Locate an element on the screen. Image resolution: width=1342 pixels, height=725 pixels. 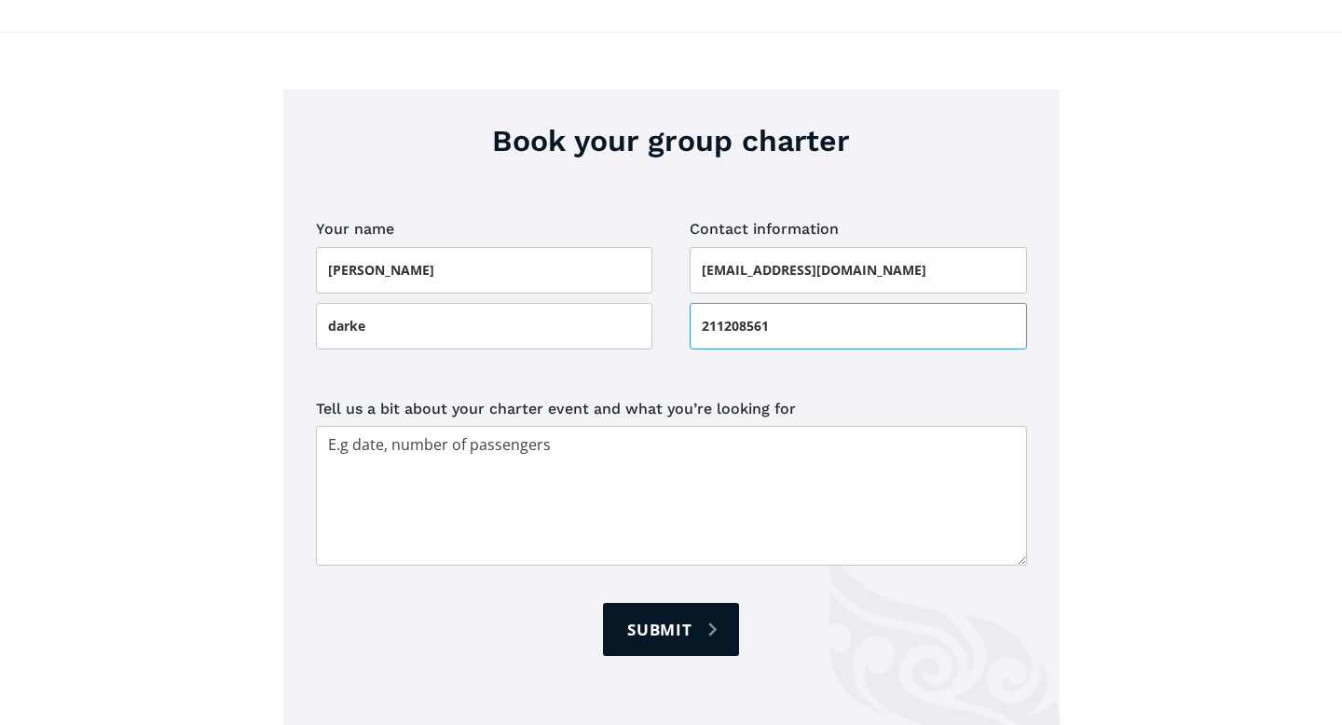
input: Submit is located at coordinates (671, 629).